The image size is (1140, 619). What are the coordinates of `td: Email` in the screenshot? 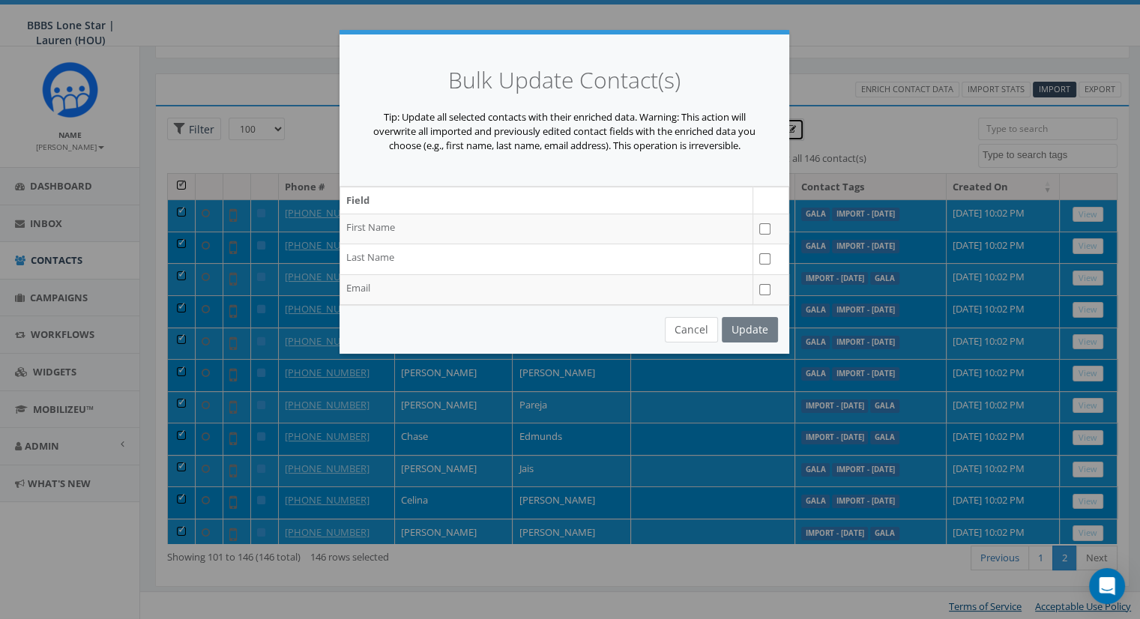 It's located at (546, 289).